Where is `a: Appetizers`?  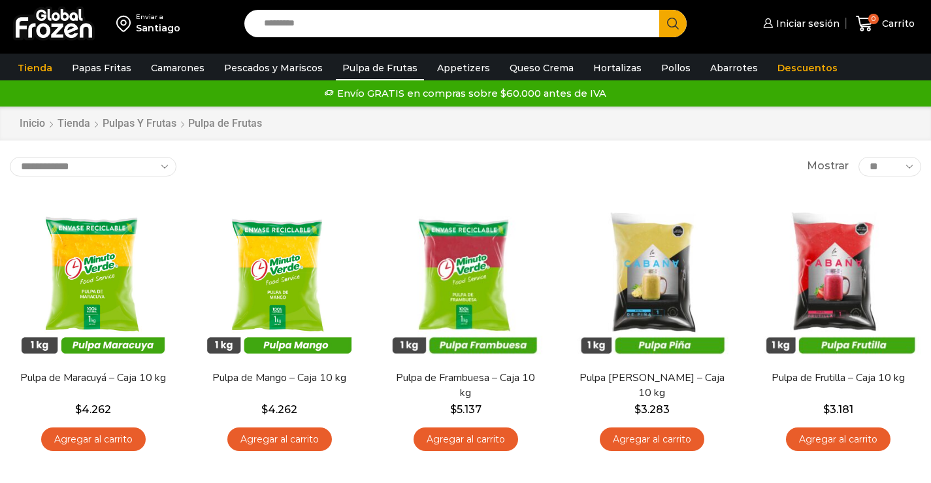 a: Appetizers is located at coordinates (463, 68).